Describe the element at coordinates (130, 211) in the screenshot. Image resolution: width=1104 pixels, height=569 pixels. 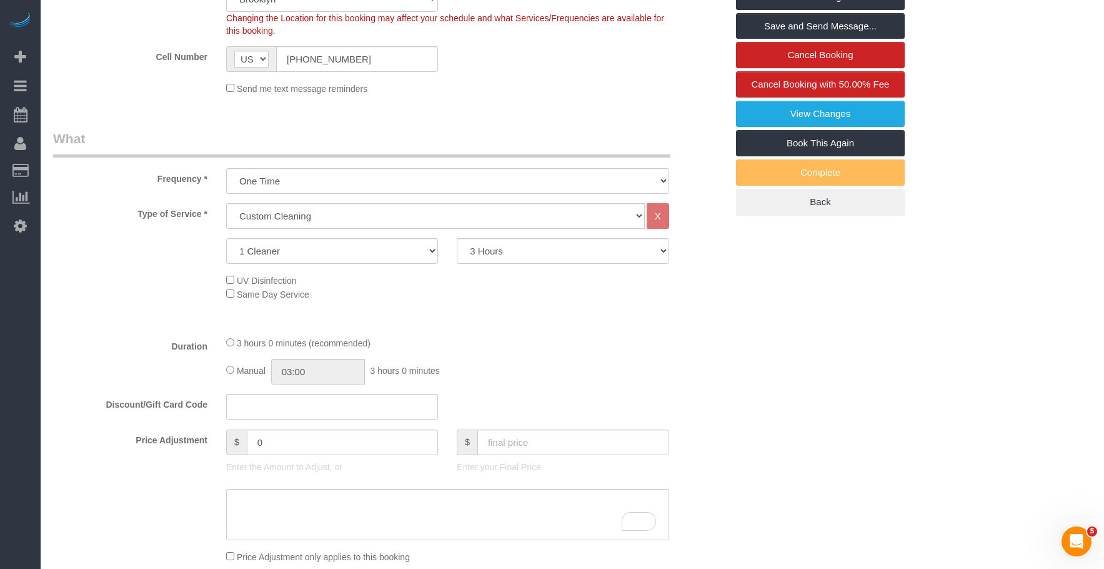
I see `label: Type of Service *` at that location.